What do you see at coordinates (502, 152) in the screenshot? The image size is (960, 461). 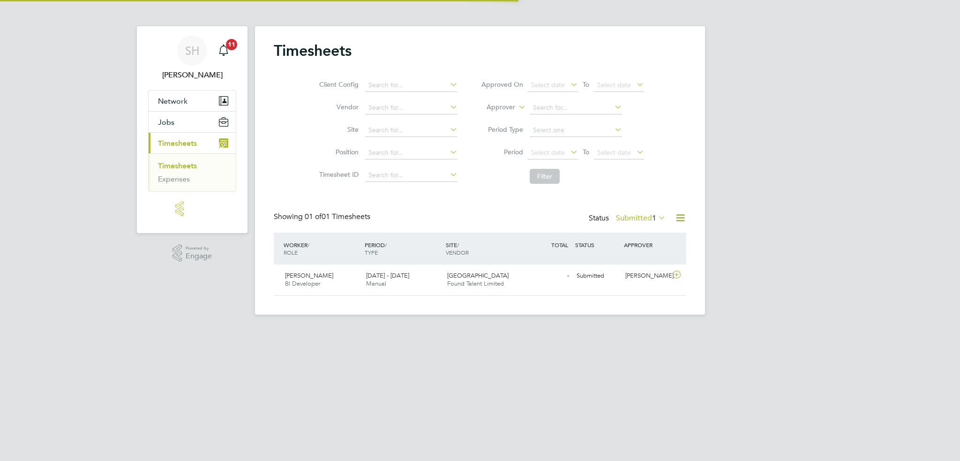 I see `label: Period` at bounding box center [502, 152].